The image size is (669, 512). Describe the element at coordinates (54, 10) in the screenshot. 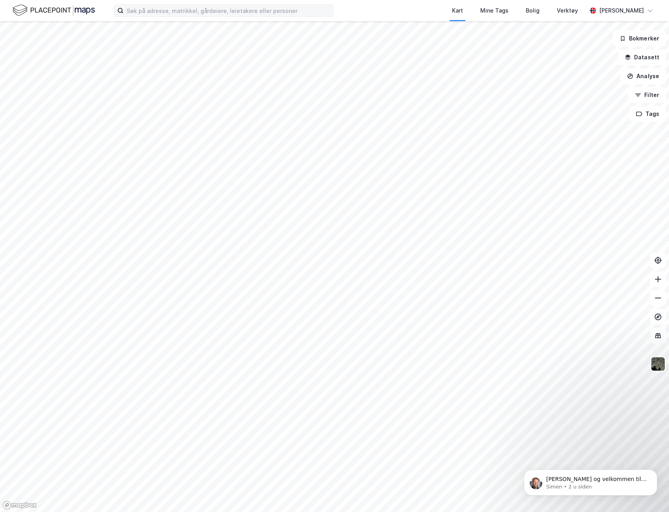

I see `img: logo.f888ab2527a4732fd821a326f86c7f29.svg` at that location.